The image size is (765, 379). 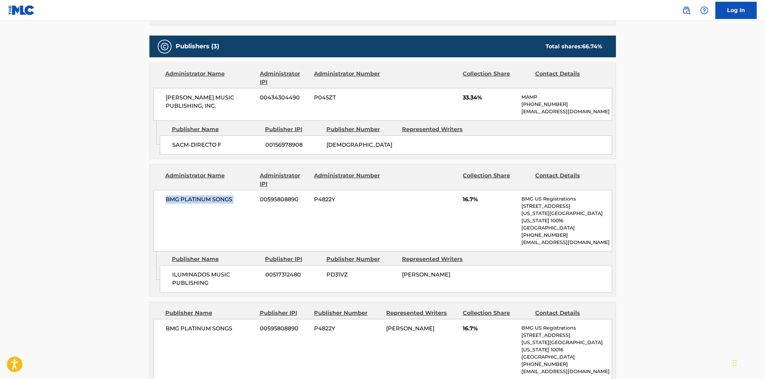 I want to click on span: 00517312480, so click(x=293, y=275).